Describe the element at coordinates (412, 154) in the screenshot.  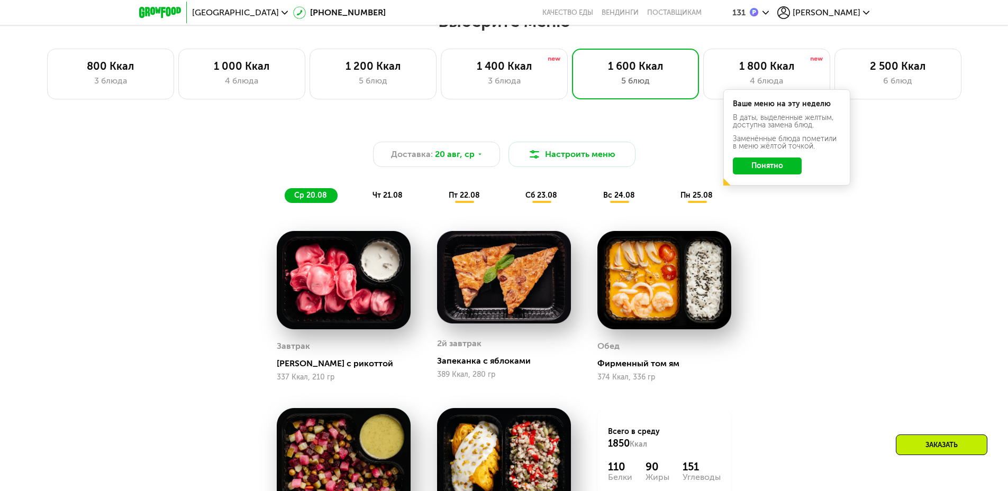
I see `span: Доставка:` at that location.